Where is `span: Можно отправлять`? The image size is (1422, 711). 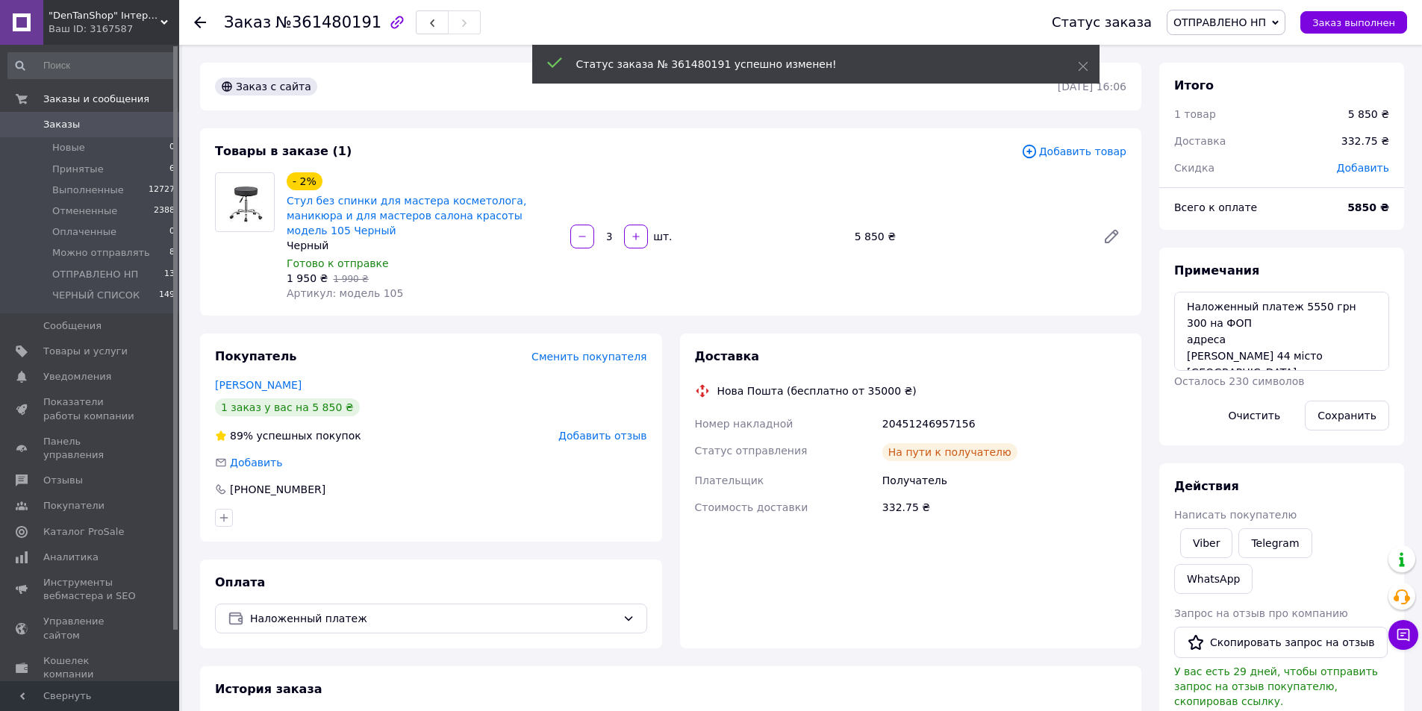
span: Можно отправлять is located at coordinates (101, 253).